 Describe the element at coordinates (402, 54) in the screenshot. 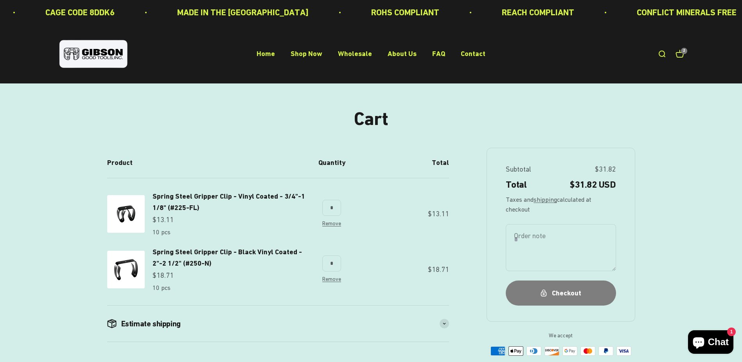

I see `a: About Us` at that location.